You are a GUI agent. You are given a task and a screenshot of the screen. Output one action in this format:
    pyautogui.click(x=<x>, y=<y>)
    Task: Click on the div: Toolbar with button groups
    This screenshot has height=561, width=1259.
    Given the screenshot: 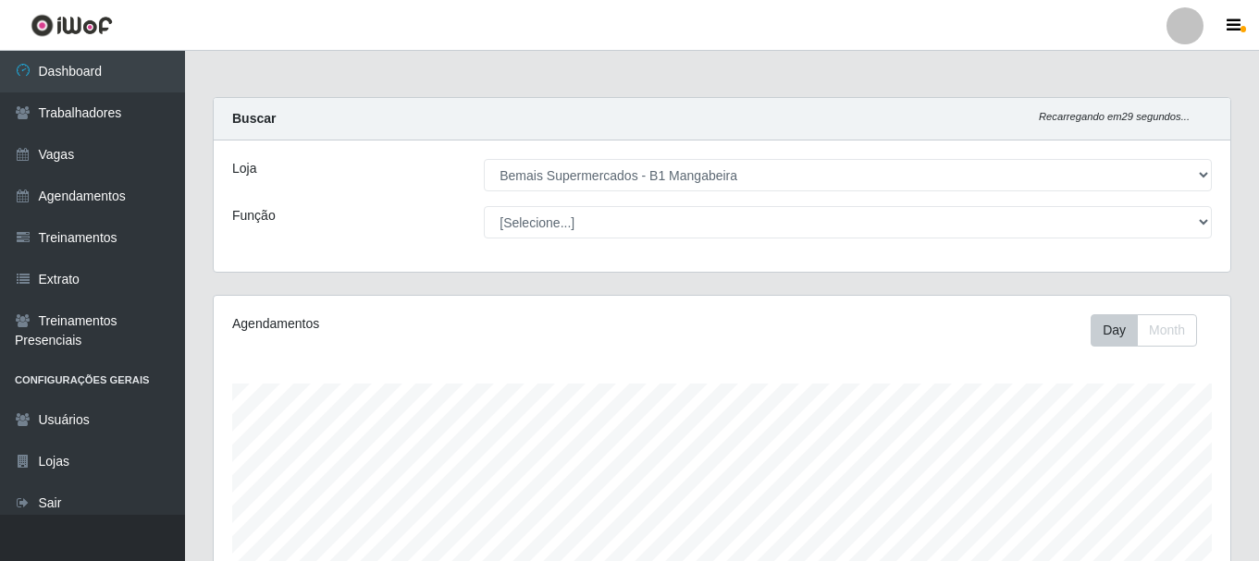 What is the action you would take?
    pyautogui.click(x=1150, y=330)
    